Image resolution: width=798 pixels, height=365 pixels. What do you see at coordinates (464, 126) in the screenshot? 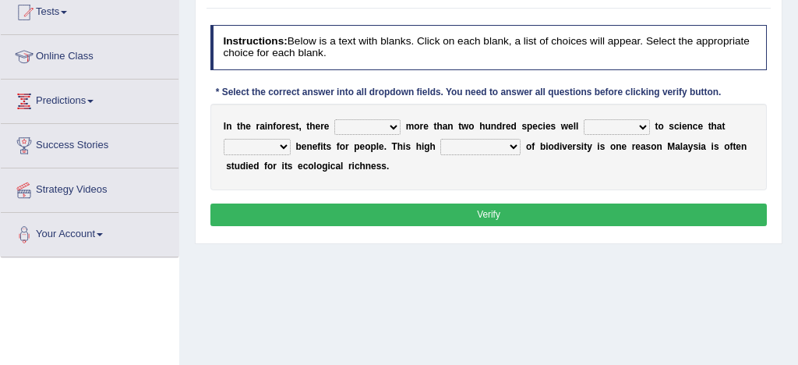
I see `b: w` at bounding box center [464, 126].